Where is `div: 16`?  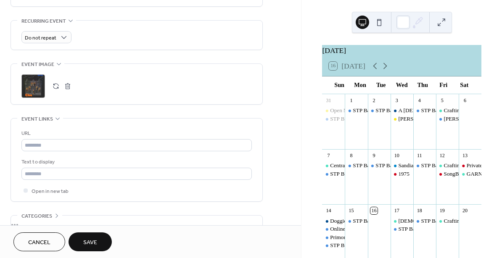 div: 16 is located at coordinates (374, 211).